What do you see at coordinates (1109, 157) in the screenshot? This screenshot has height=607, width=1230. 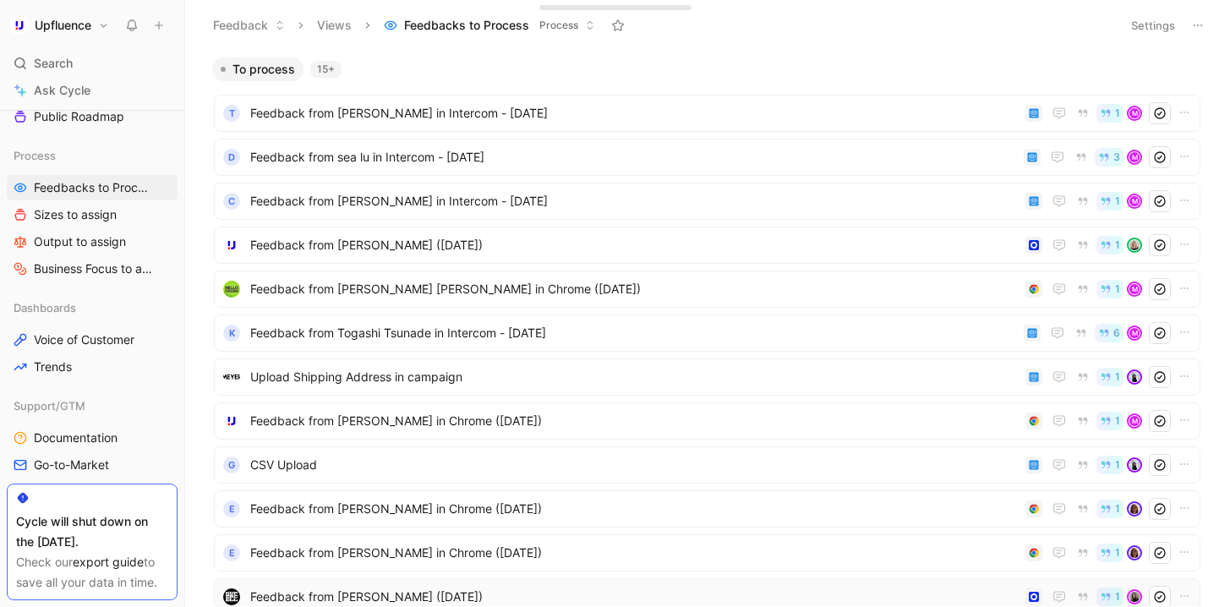 I see `button: 3` at bounding box center [1109, 157].